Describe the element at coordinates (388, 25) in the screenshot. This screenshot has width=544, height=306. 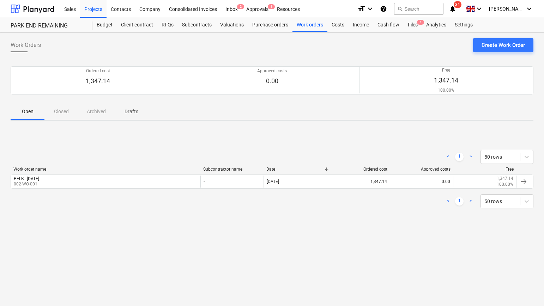
I see `a: Cash flow` at that location.